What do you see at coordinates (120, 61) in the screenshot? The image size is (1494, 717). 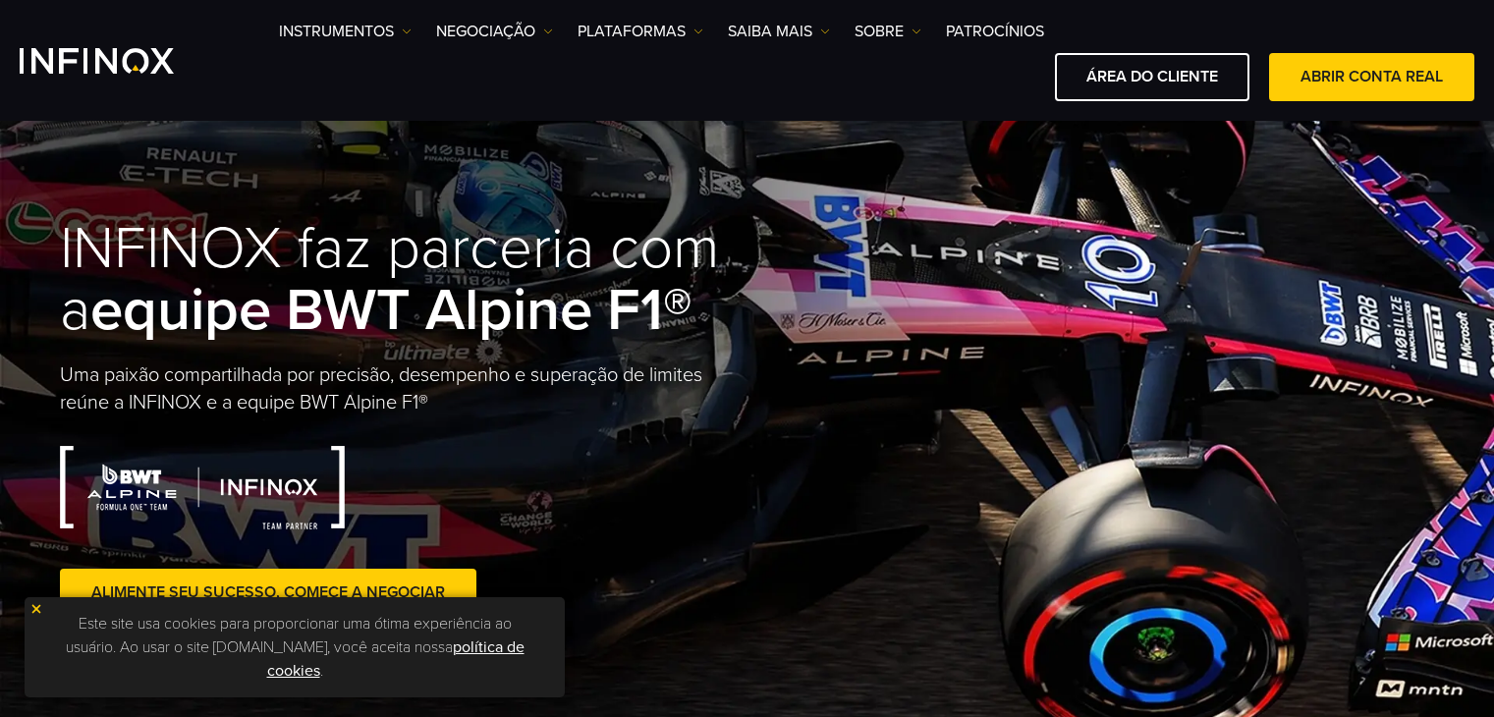 I see `a: INFINOX Logo` at bounding box center [120, 61].